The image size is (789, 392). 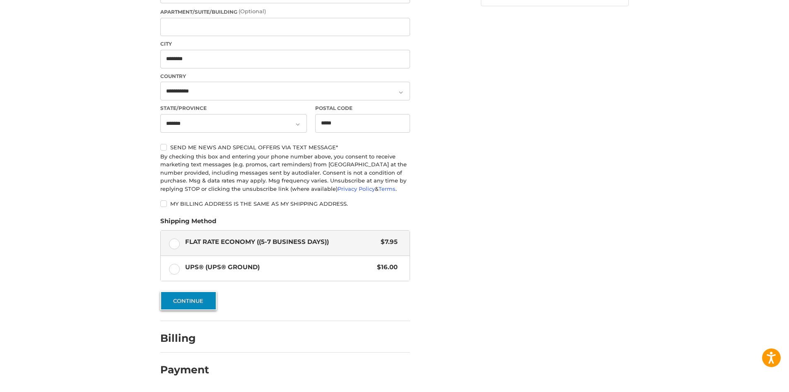 I want to click on label: Apartment/Suite/Building, so click(x=285, y=12).